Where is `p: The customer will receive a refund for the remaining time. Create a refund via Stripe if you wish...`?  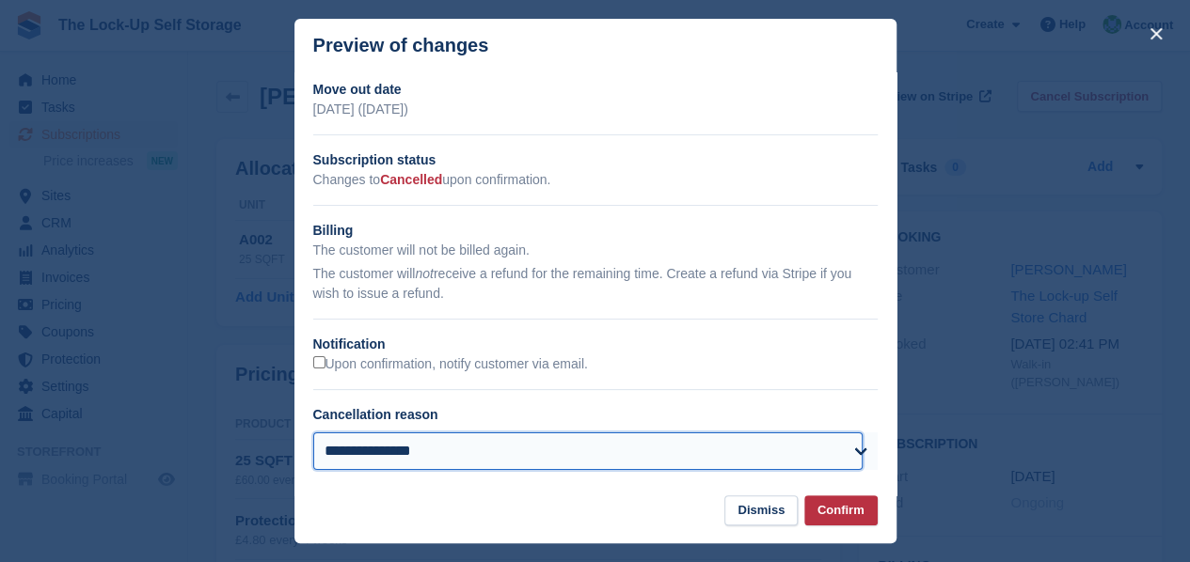 p: The customer will receive a refund for the remaining time. Create a refund via Stripe if you wish... is located at coordinates (595, 284).